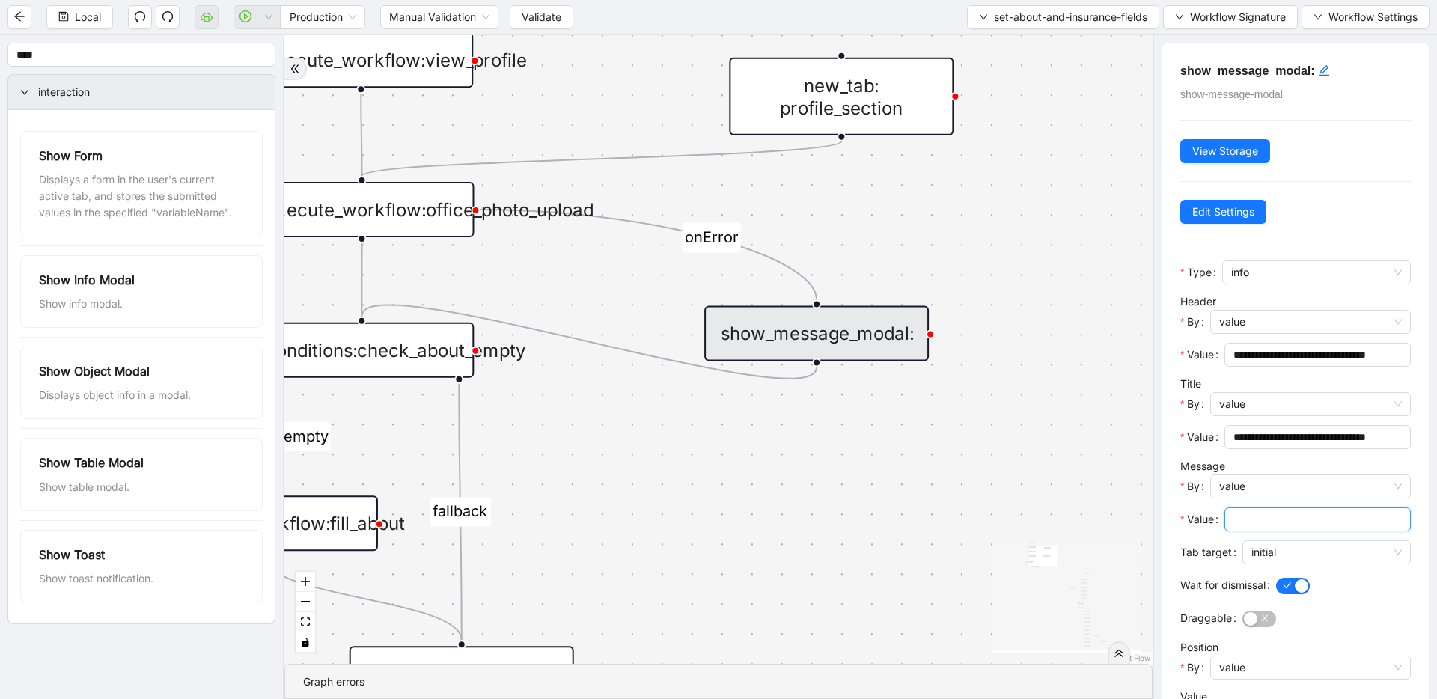 The height and width of the screenshot is (699, 1437). I want to click on div: Show Table Modal, so click(141, 463).